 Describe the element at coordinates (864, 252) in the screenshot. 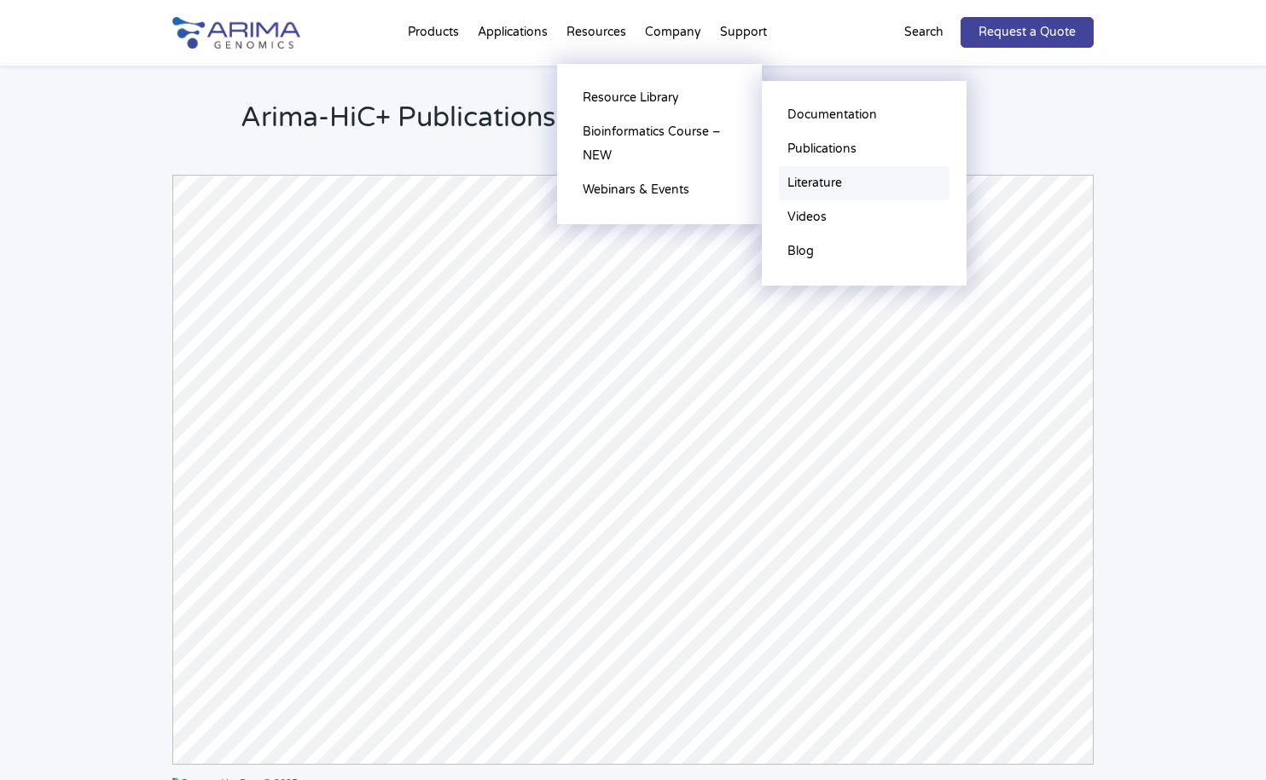

I see `a: Blog` at that location.